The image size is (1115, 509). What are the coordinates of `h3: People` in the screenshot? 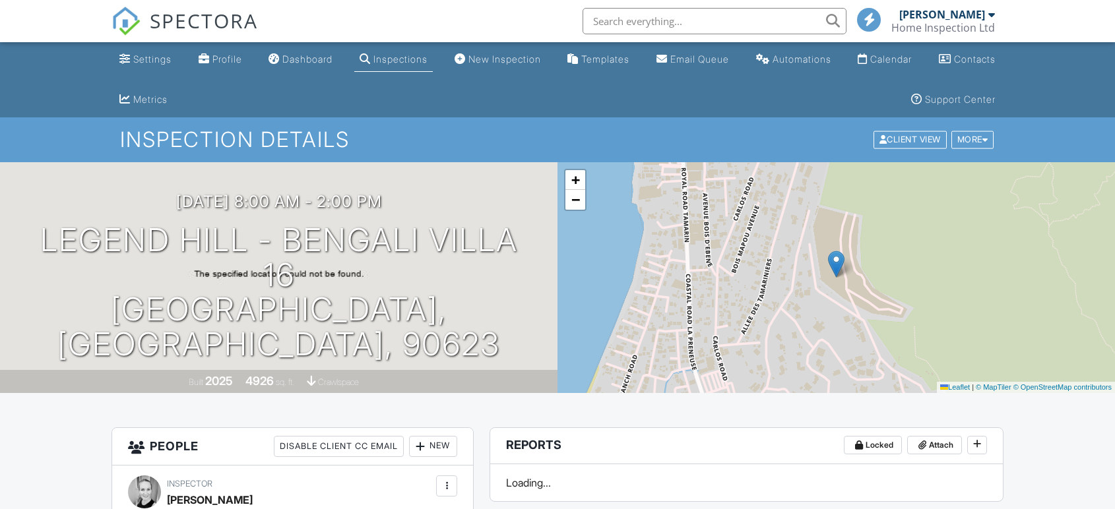 It's located at (292, 447).